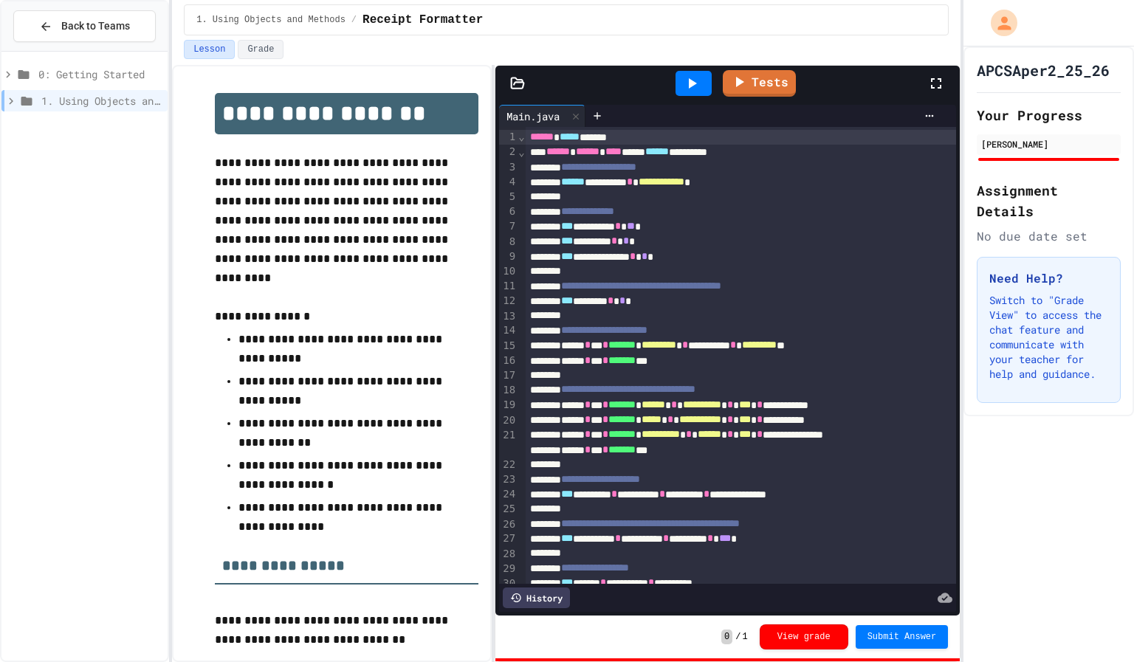 Image resolution: width=1134 pixels, height=662 pixels. Describe the element at coordinates (508, 509) in the screenshot. I see `div: 25` at that location.